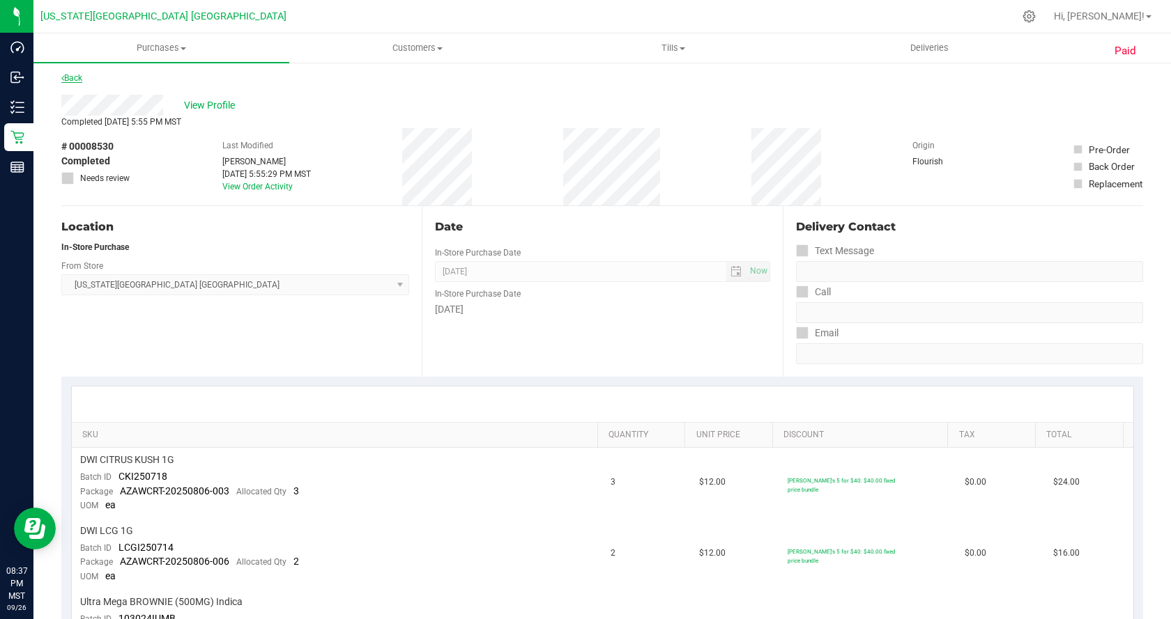  I want to click on span: LCGI250714, so click(146, 548).